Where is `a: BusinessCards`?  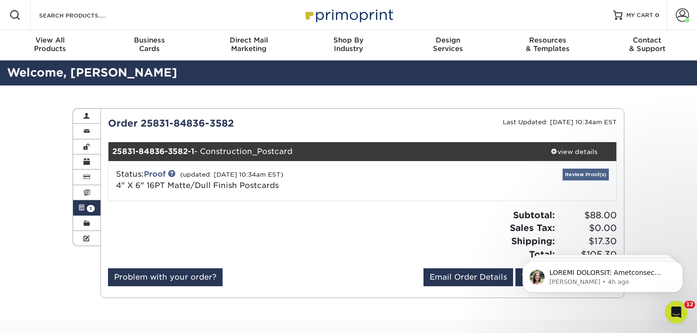
a: BusinessCards is located at coordinates (149, 45).